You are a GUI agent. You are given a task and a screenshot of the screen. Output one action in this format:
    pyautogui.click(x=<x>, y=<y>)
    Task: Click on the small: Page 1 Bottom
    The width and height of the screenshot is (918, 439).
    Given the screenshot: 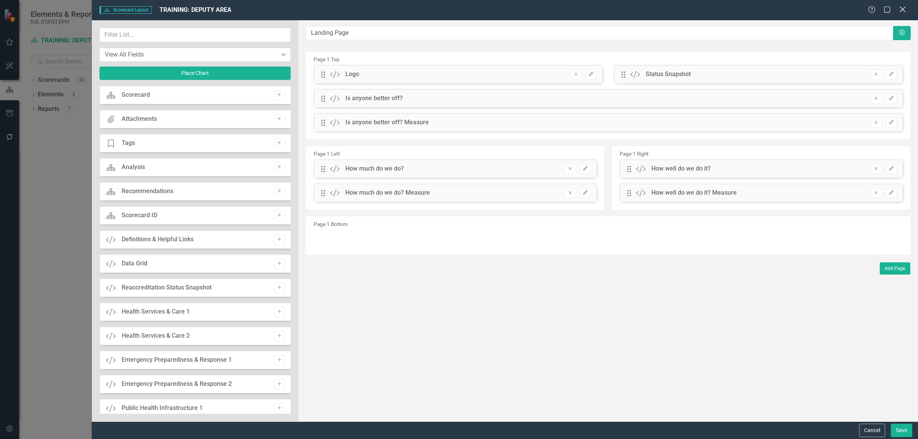 What is the action you would take?
    pyautogui.click(x=331, y=224)
    